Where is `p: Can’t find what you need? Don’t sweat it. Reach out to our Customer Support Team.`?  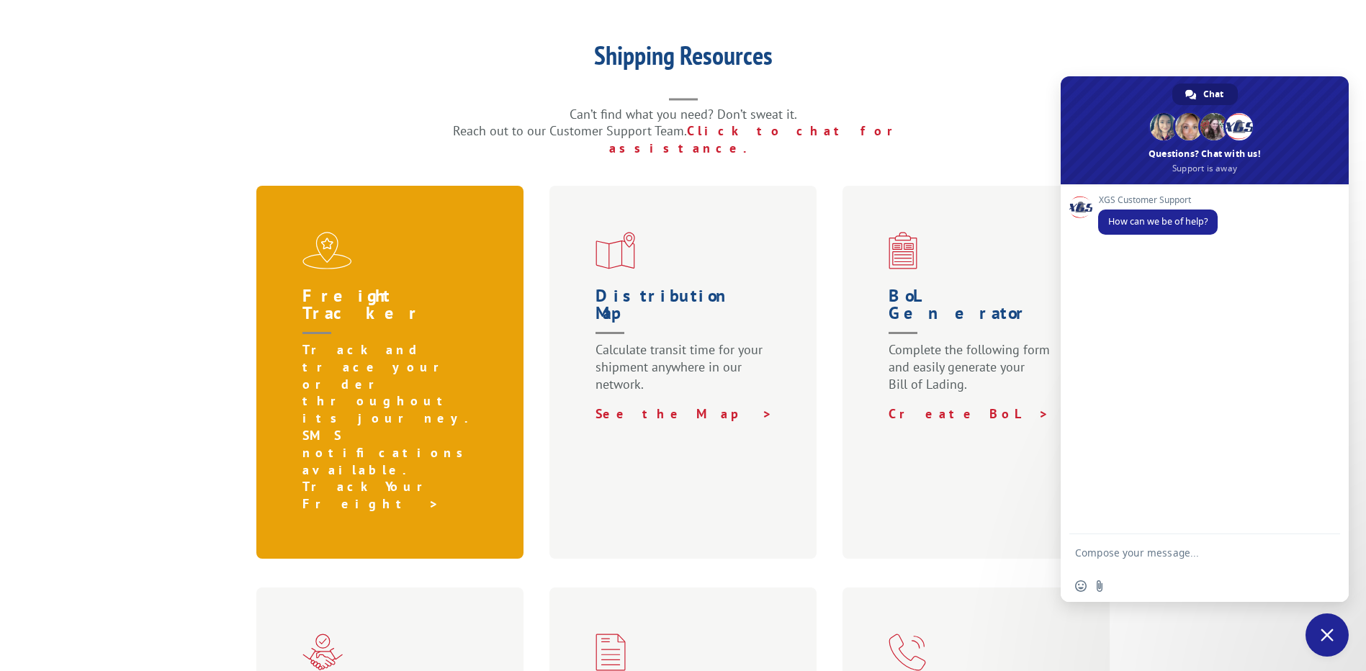 p: Can’t find what you need? Don’t sweat it. Reach out to our Customer Support Team. is located at coordinates (683, 131).